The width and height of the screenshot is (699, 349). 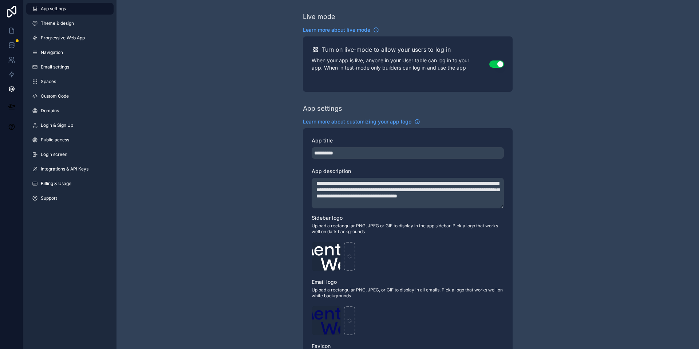 What do you see at coordinates (319, 17) in the screenshot?
I see `div: Live mode` at bounding box center [319, 17].